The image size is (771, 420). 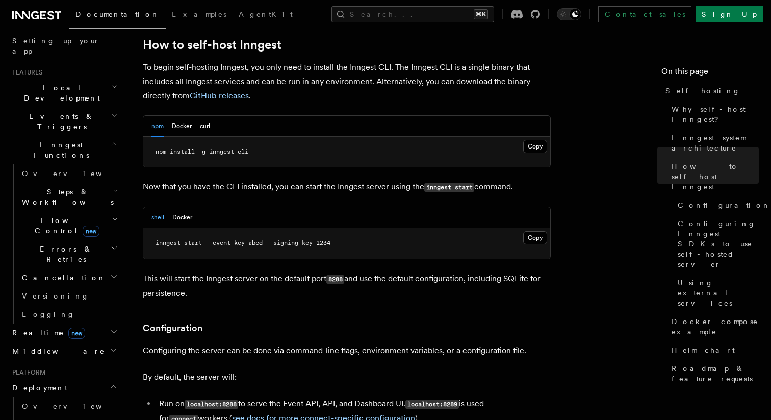 I want to click on span: Examples, so click(x=199, y=14).